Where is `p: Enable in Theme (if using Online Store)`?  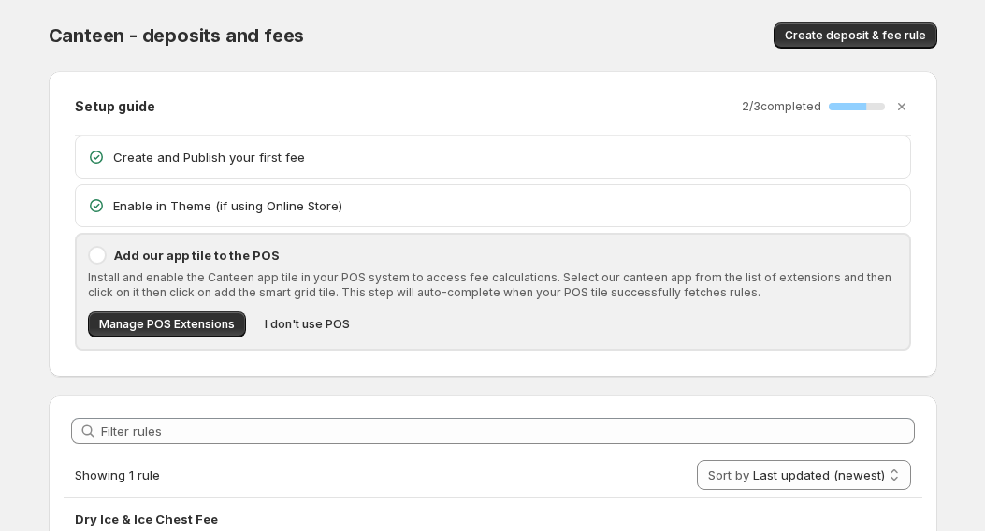
p: Enable in Theme (if using Online Store) is located at coordinates (506, 206).